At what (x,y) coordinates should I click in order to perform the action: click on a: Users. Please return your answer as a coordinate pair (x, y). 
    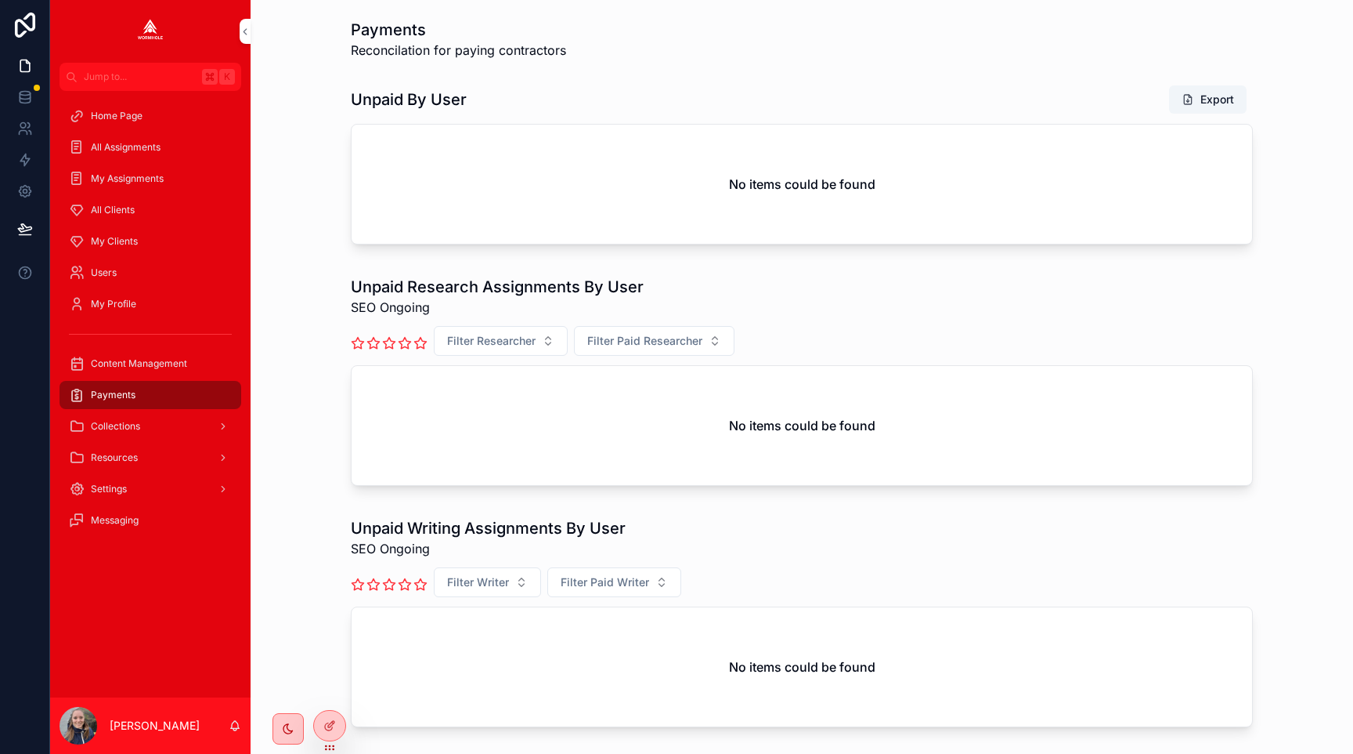
    Looking at the image, I should click on (150, 273).